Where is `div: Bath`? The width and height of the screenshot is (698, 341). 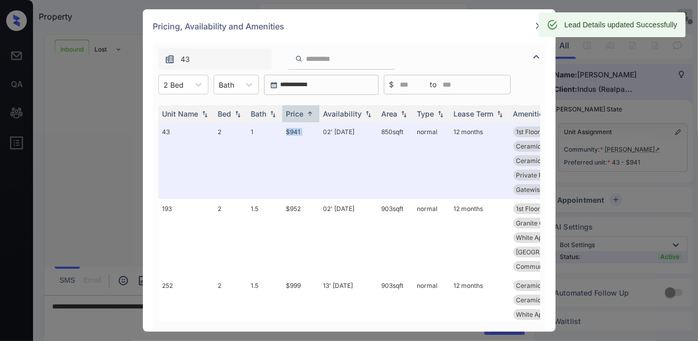 div: Bath is located at coordinates (259, 113).